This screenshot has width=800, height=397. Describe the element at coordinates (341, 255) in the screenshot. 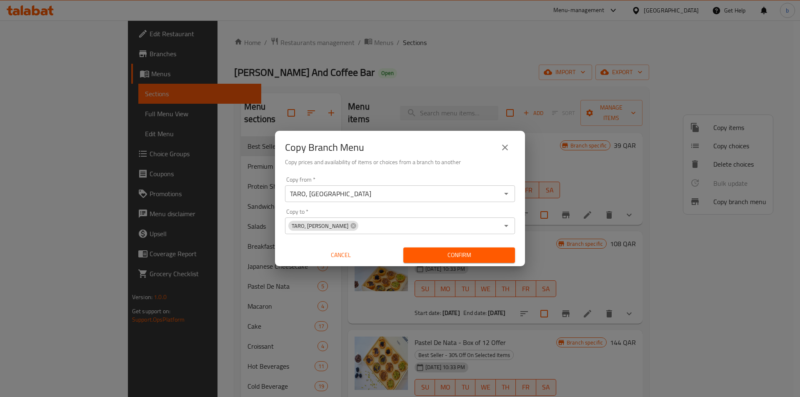

I see `span: Cancel` at that location.